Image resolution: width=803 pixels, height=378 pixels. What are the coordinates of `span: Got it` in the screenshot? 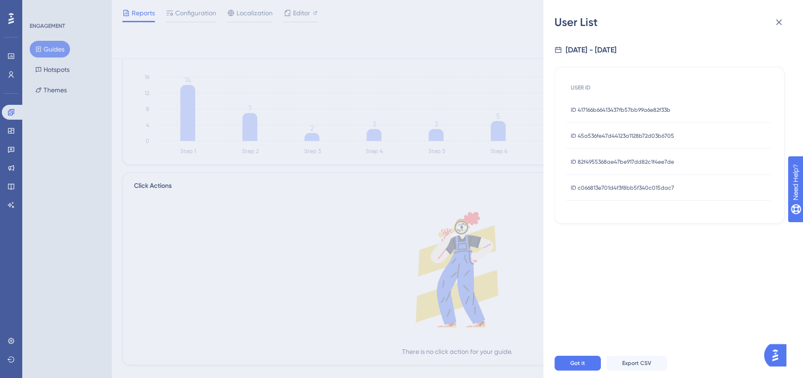 It's located at (578, 363).